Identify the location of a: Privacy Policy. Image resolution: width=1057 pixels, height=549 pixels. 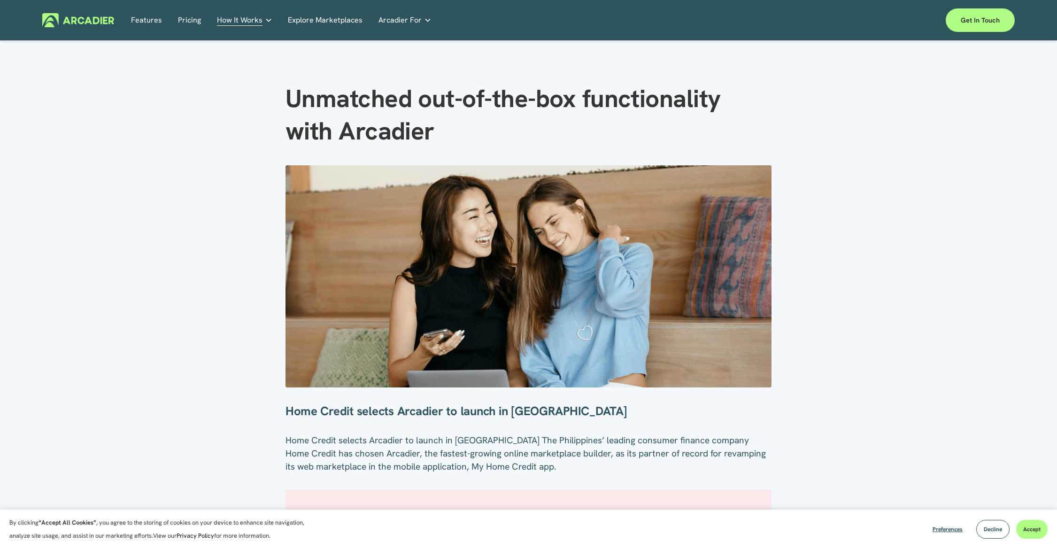
(195, 535).